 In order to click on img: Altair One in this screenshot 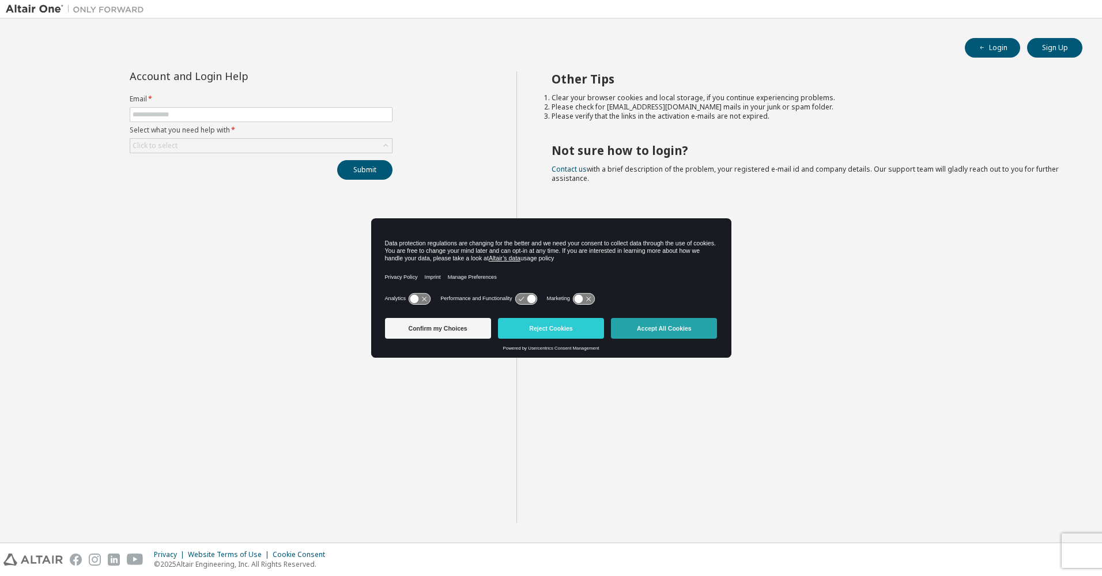, I will do `click(78, 9)`.